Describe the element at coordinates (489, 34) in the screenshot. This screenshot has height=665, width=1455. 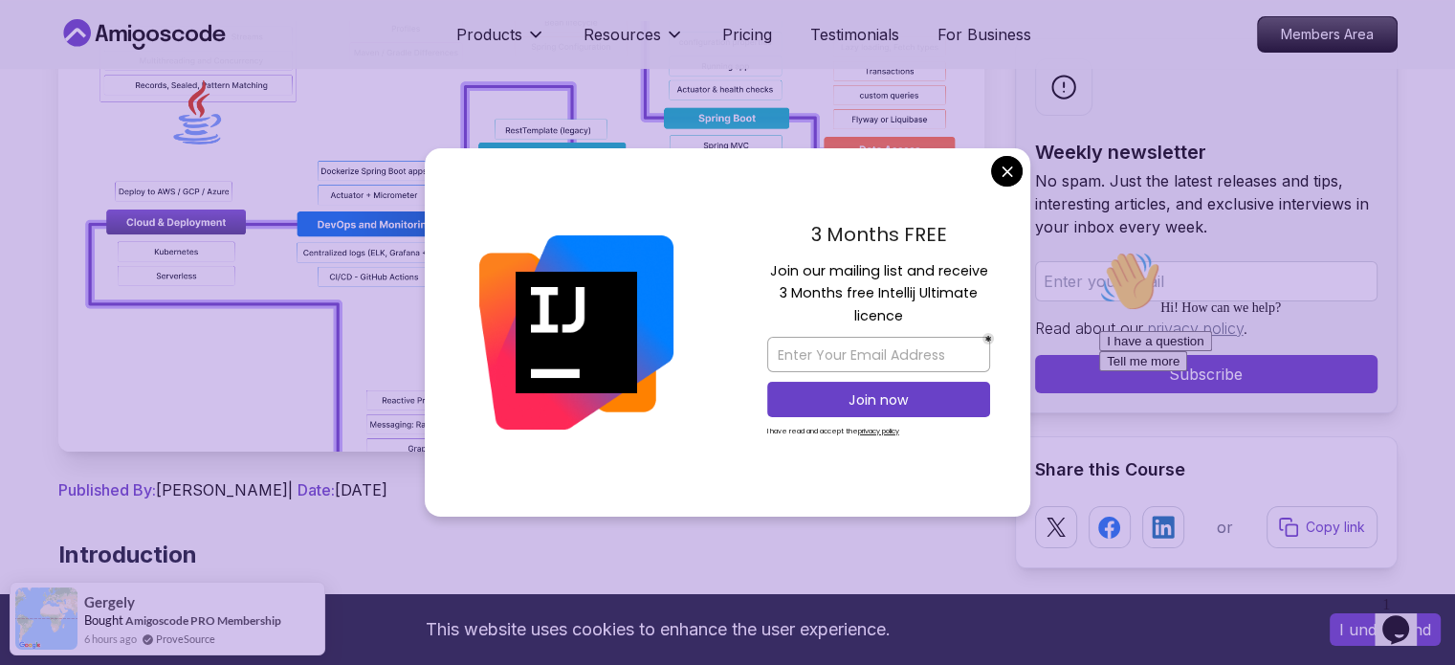
I see `p: Products` at that location.